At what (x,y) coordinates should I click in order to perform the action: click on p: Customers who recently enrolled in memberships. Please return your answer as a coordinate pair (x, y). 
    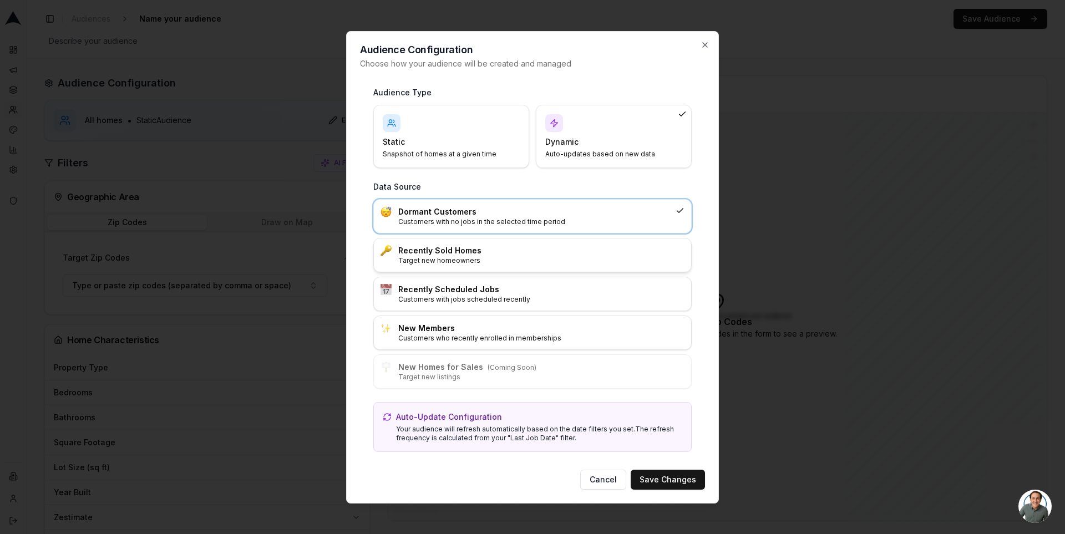
    Looking at the image, I should click on (542, 338).